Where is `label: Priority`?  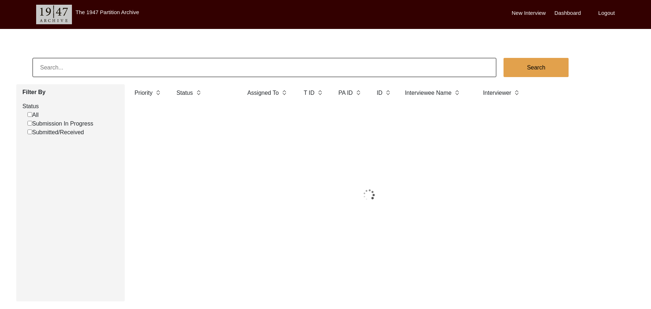
label: Priority is located at coordinates (144, 93).